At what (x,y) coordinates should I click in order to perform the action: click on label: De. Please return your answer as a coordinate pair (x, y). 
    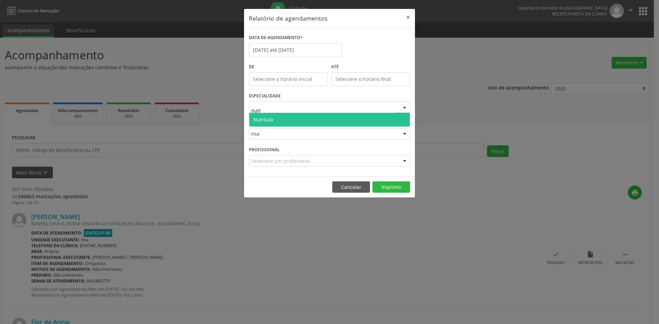
    Looking at the image, I should click on (288, 67).